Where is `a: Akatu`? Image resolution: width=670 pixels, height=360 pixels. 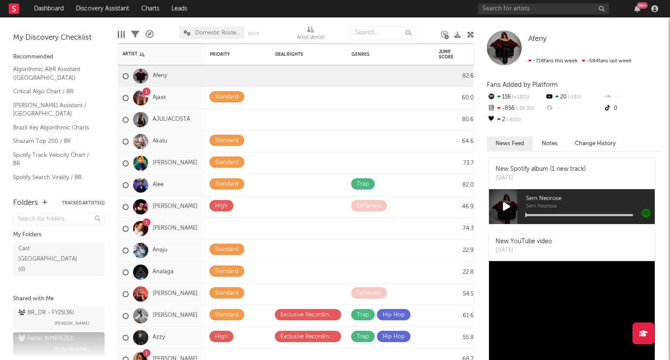
a: Akatu is located at coordinates (160, 141).